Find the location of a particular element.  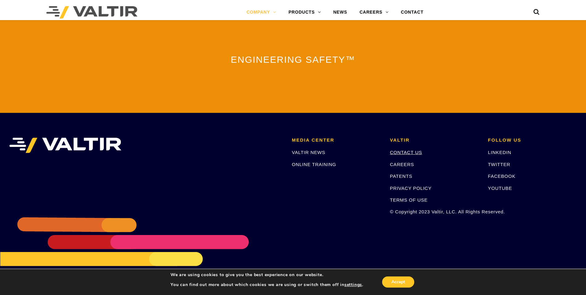

a: PATENTS is located at coordinates (401, 176).